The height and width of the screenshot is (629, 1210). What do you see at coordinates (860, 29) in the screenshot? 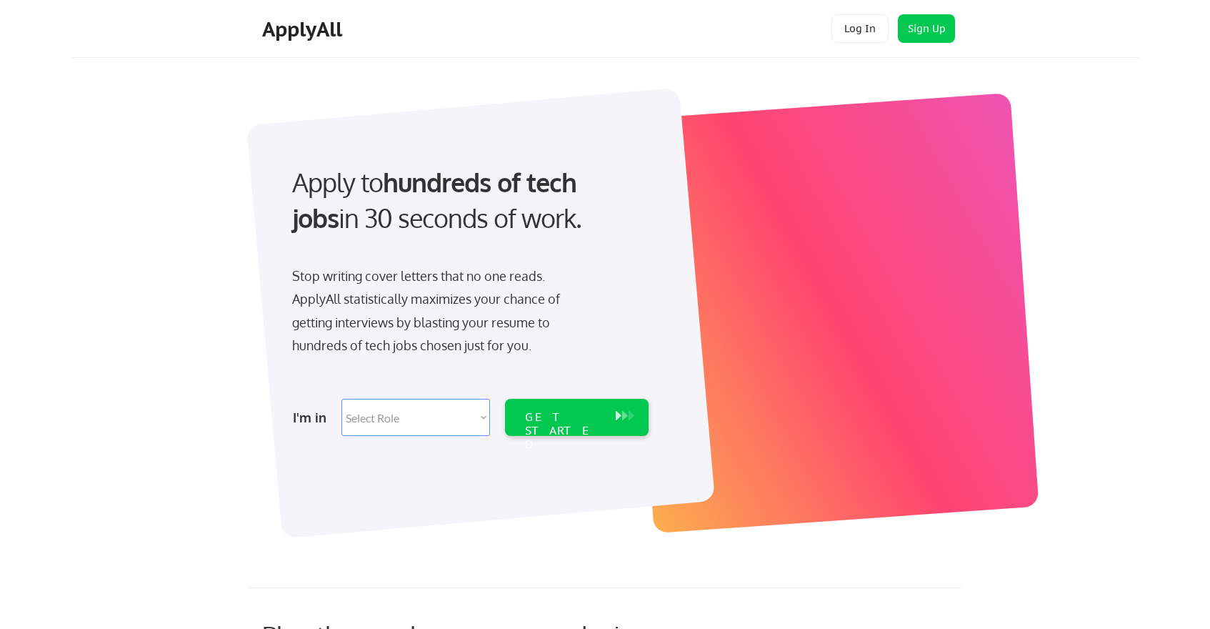
I see `button: Log In` at bounding box center [860, 29].